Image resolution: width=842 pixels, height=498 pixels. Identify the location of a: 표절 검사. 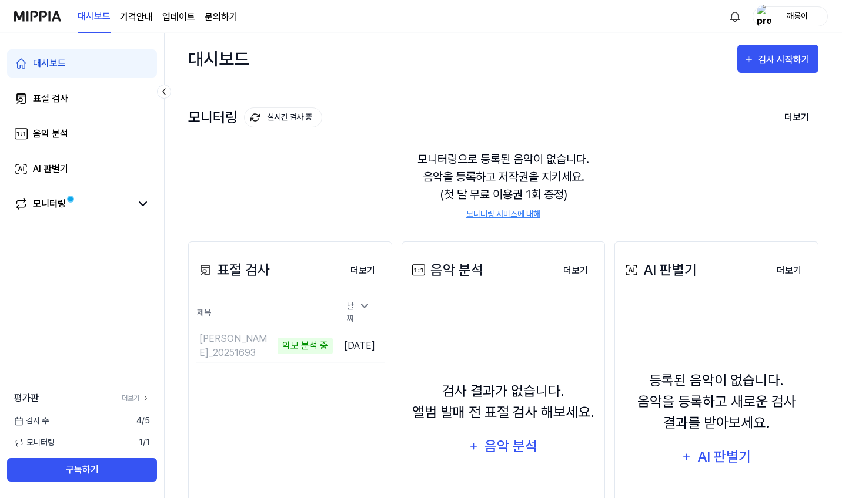
(82, 99).